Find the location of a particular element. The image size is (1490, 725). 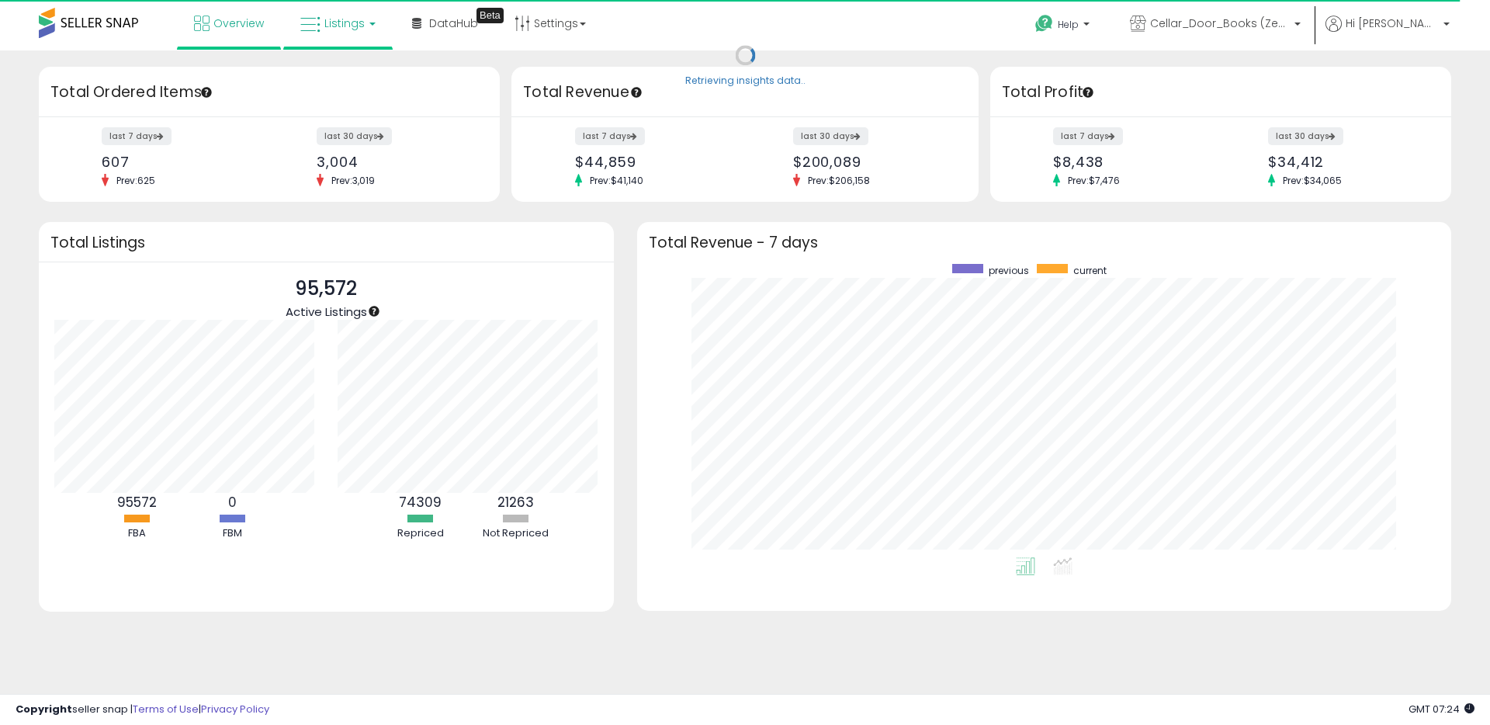

div: $8,438 is located at coordinates (1131, 161).